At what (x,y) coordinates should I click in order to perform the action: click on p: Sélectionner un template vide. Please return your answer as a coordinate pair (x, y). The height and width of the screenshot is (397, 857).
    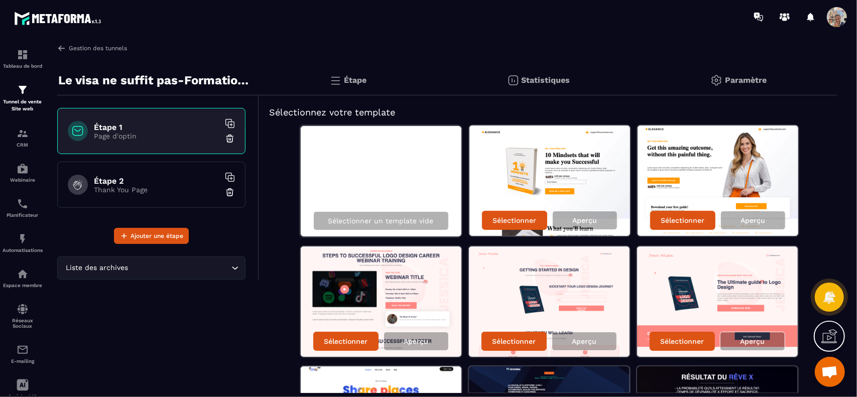
    Looking at the image, I should click on (381, 221).